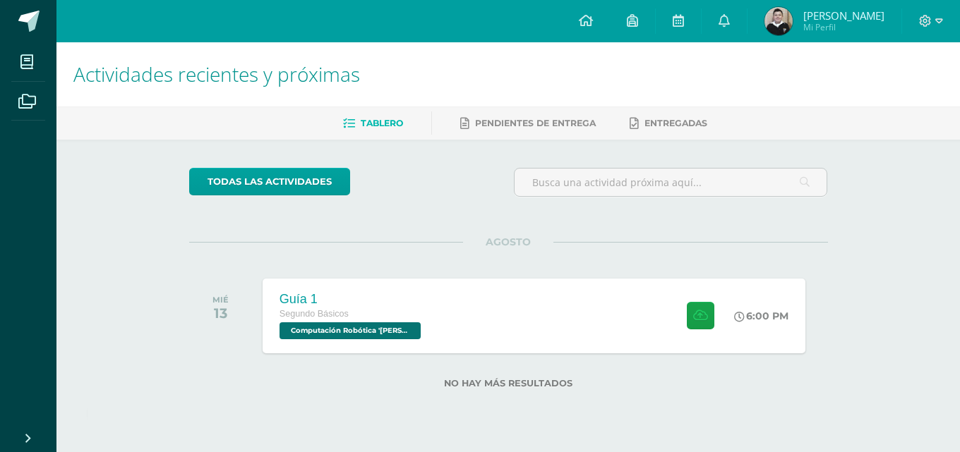 Image resolution: width=960 pixels, height=452 pixels. Describe the element at coordinates (220, 313) in the screenshot. I see `div: 13` at that location.